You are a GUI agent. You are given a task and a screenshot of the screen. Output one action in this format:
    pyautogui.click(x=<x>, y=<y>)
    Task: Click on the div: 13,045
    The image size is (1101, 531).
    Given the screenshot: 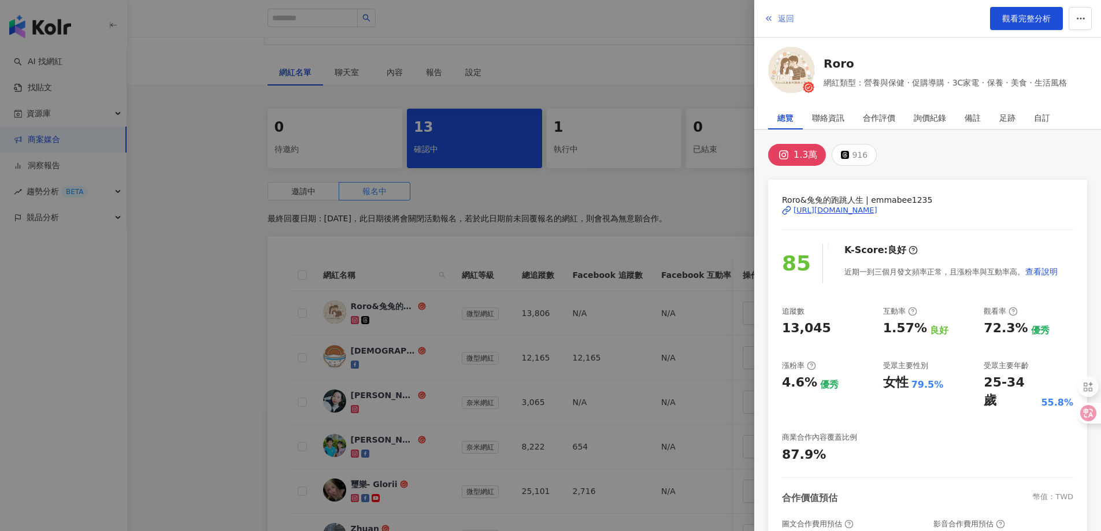 What is the action you would take?
    pyautogui.click(x=807, y=328)
    